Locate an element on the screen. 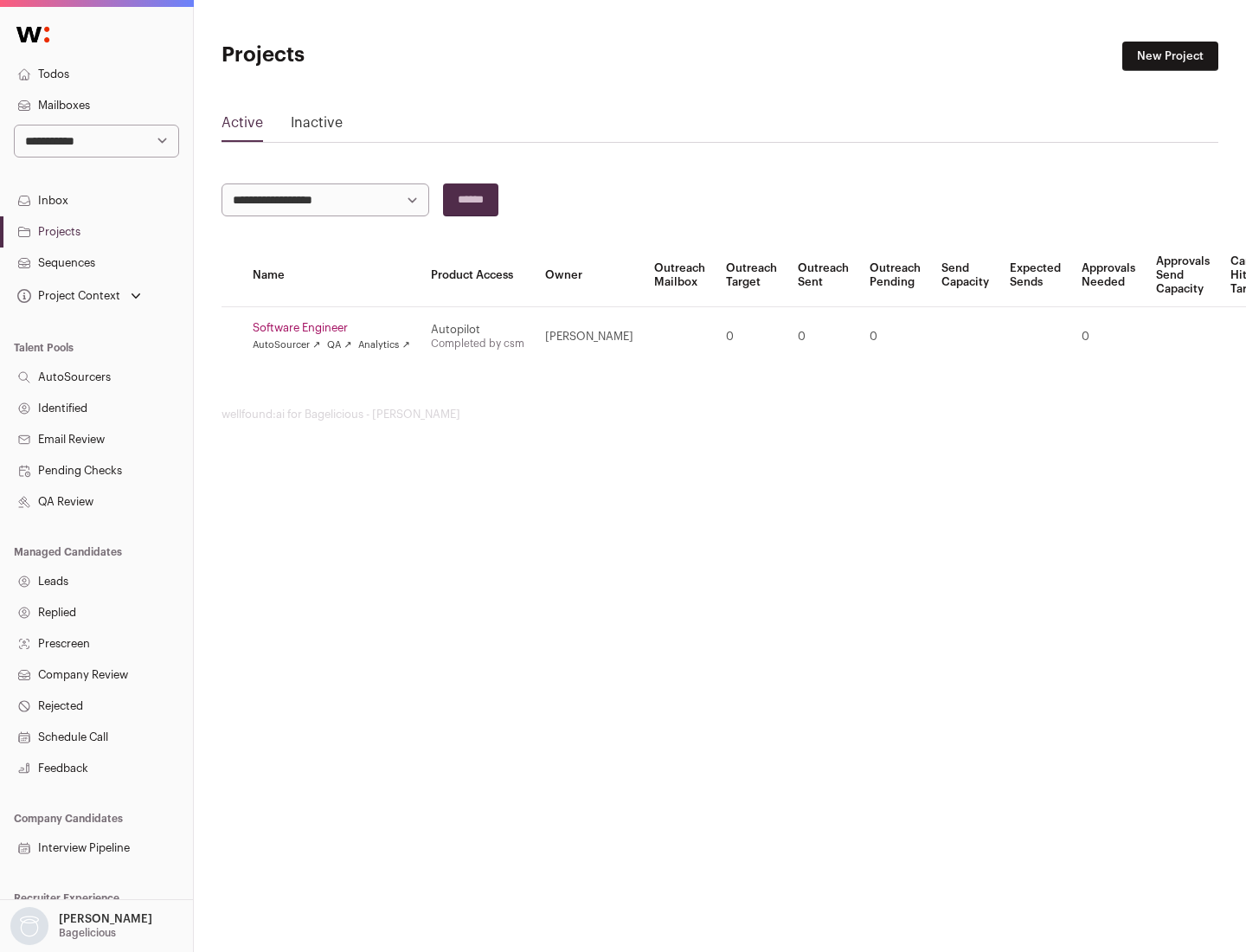 Image resolution: width=1246 pixels, height=952 pixels. a: Completed by csm is located at coordinates (478, 343).